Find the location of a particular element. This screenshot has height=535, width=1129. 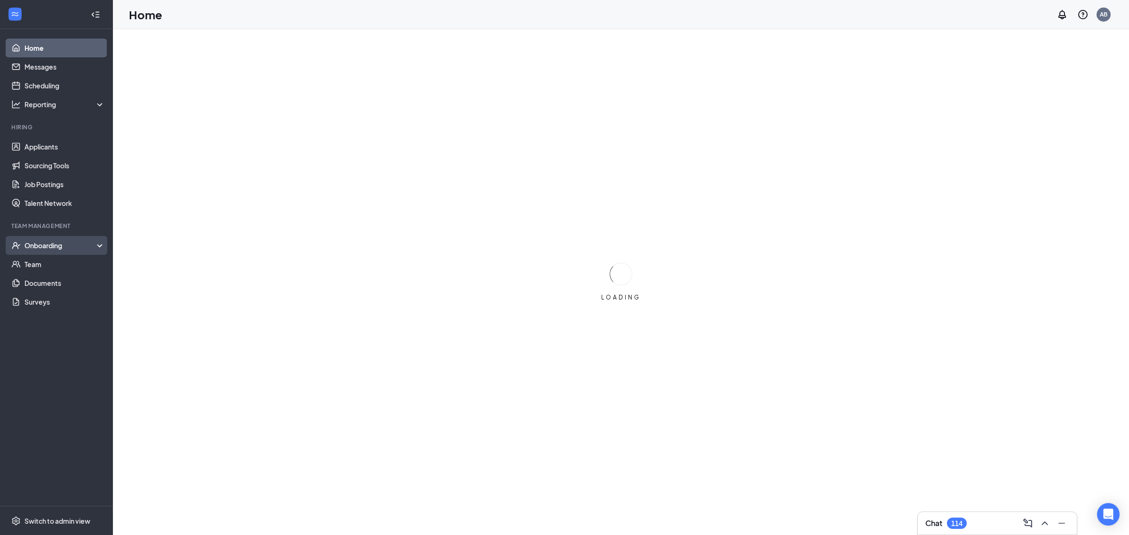

div: LOADING is located at coordinates (621, 297).